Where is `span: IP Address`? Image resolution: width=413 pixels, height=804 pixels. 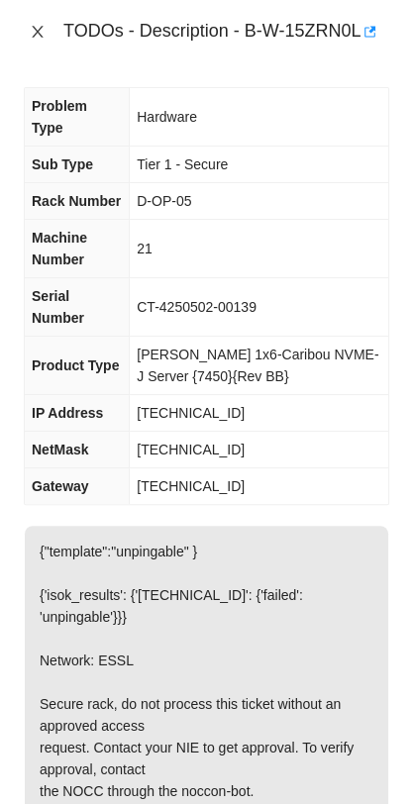 span: IP Address is located at coordinates (67, 413).